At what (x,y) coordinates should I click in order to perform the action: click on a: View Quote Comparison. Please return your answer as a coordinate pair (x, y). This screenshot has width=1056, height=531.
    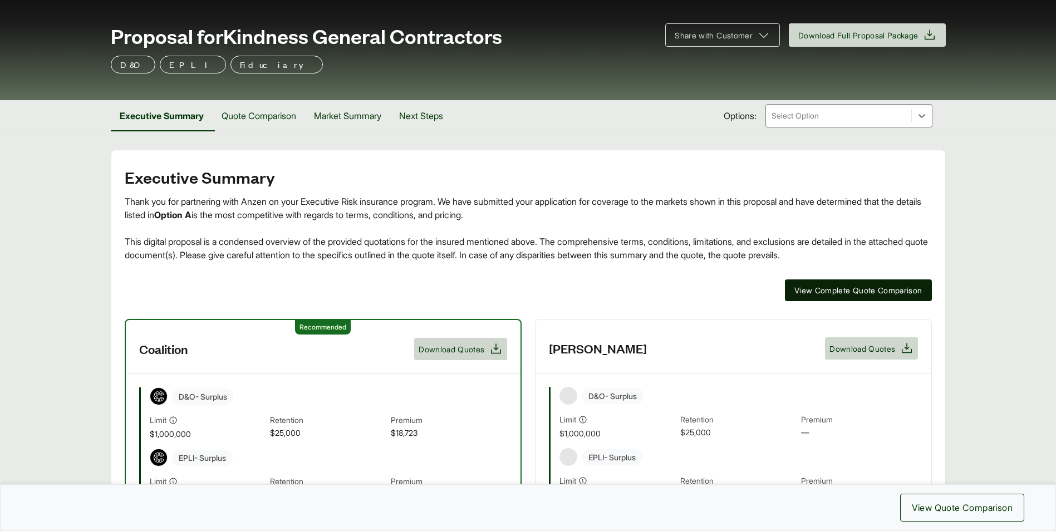
    Looking at the image, I should click on (962, 508).